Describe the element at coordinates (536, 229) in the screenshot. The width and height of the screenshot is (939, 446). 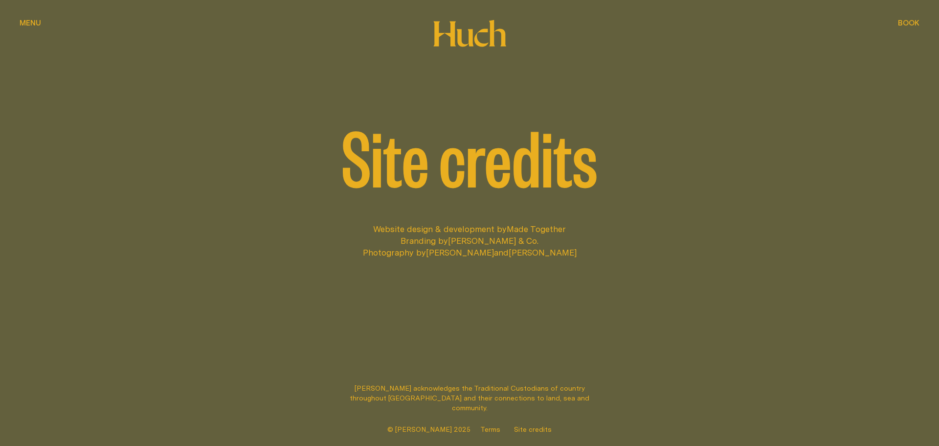
I see `a: Made Together` at that location.